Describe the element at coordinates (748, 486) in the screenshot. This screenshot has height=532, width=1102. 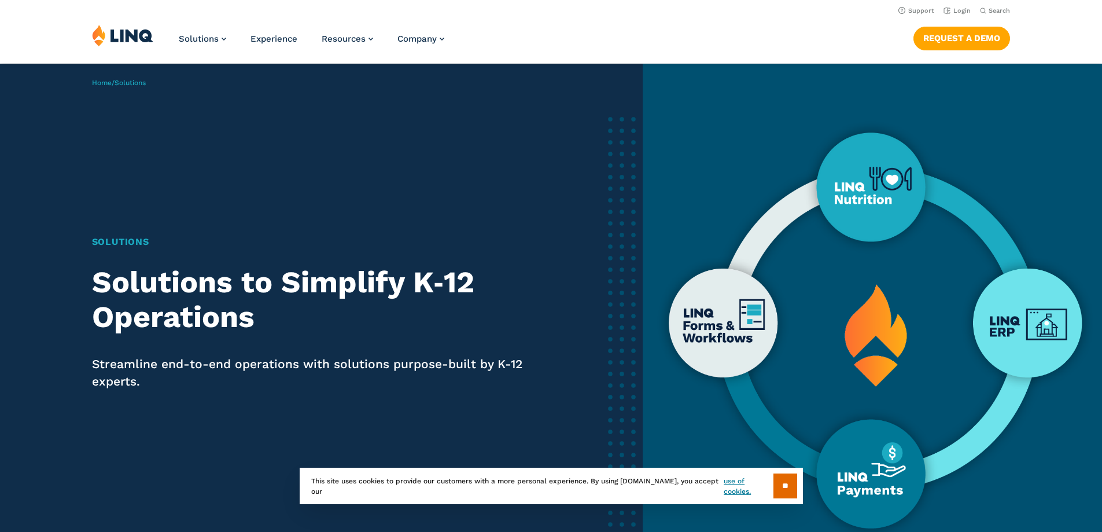
I see `a: use of cookies.` at that location.